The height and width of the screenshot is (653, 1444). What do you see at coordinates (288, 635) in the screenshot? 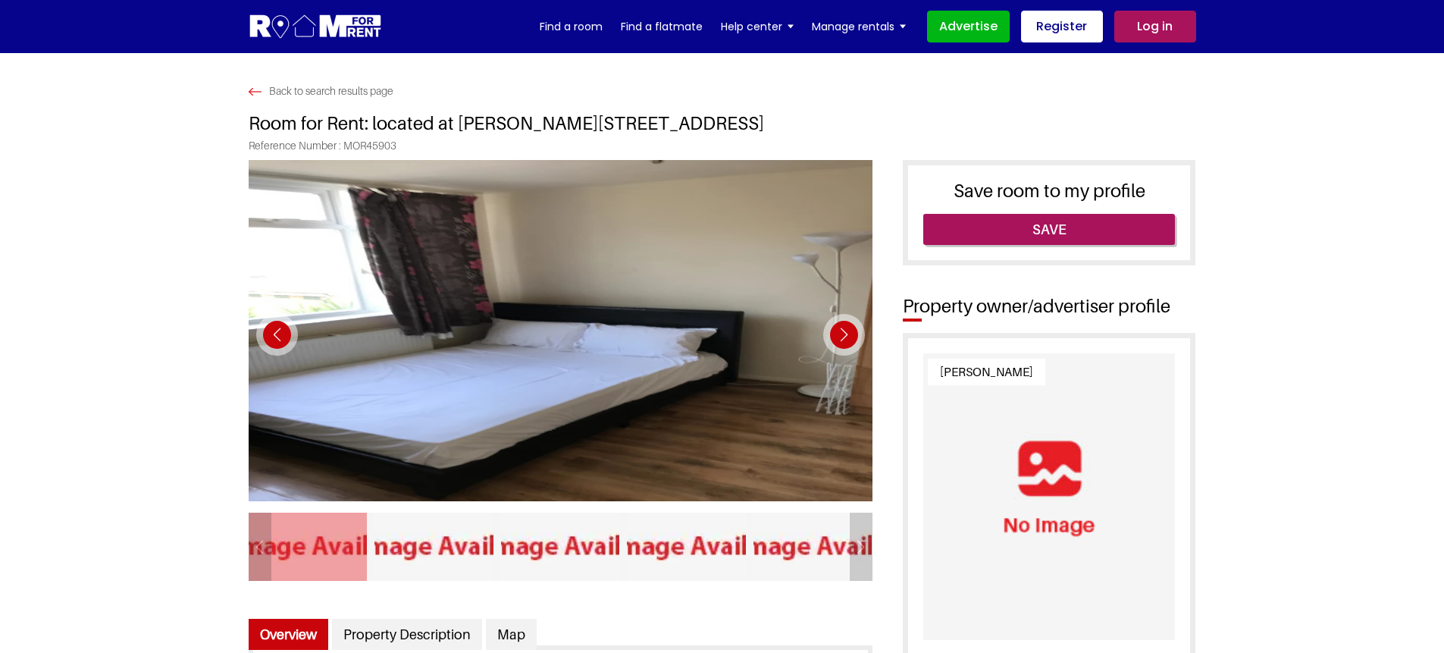
I see `a: Overview` at bounding box center [288, 635].